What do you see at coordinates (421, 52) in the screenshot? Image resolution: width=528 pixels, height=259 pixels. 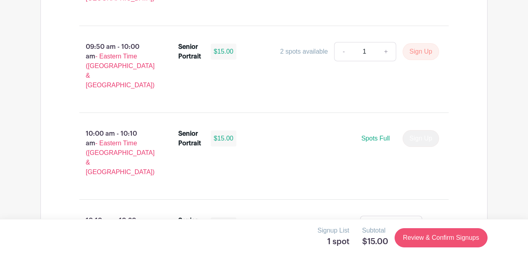 I see `button: Sign Up` at bounding box center [421, 52].